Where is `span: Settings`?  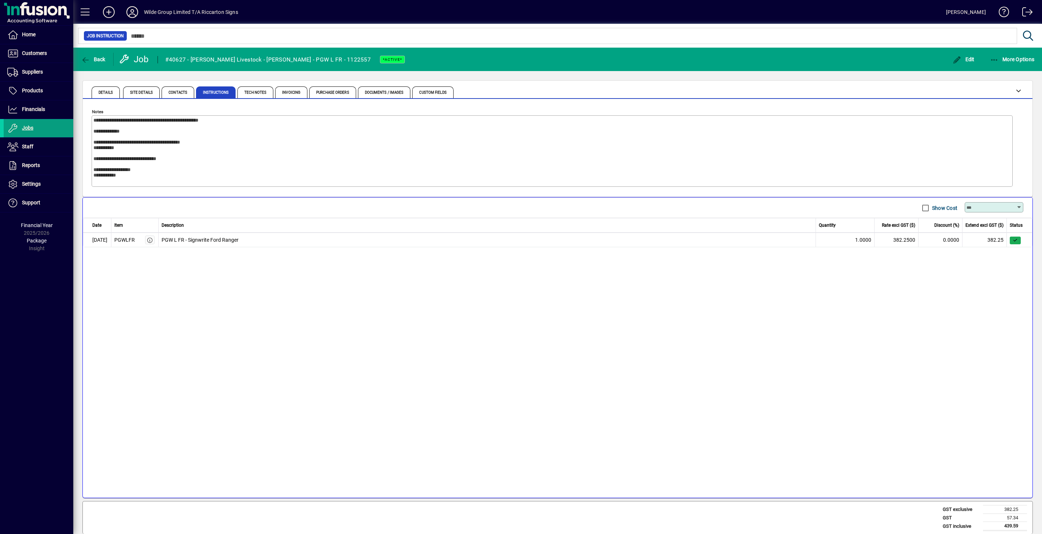
span: Settings is located at coordinates (31, 184).